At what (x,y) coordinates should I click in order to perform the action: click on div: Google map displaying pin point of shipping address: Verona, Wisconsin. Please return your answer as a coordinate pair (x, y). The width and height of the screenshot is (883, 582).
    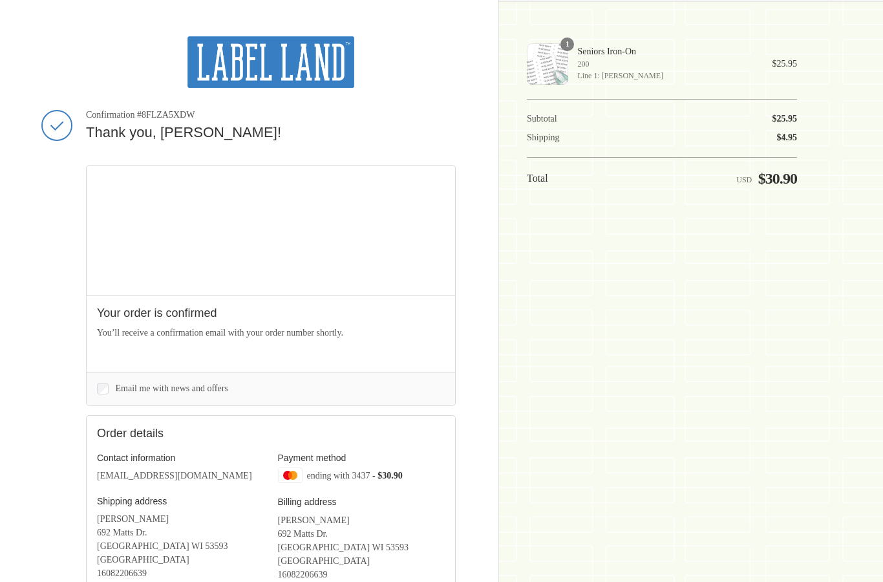
    Looking at the image, I should click on (271, 230).